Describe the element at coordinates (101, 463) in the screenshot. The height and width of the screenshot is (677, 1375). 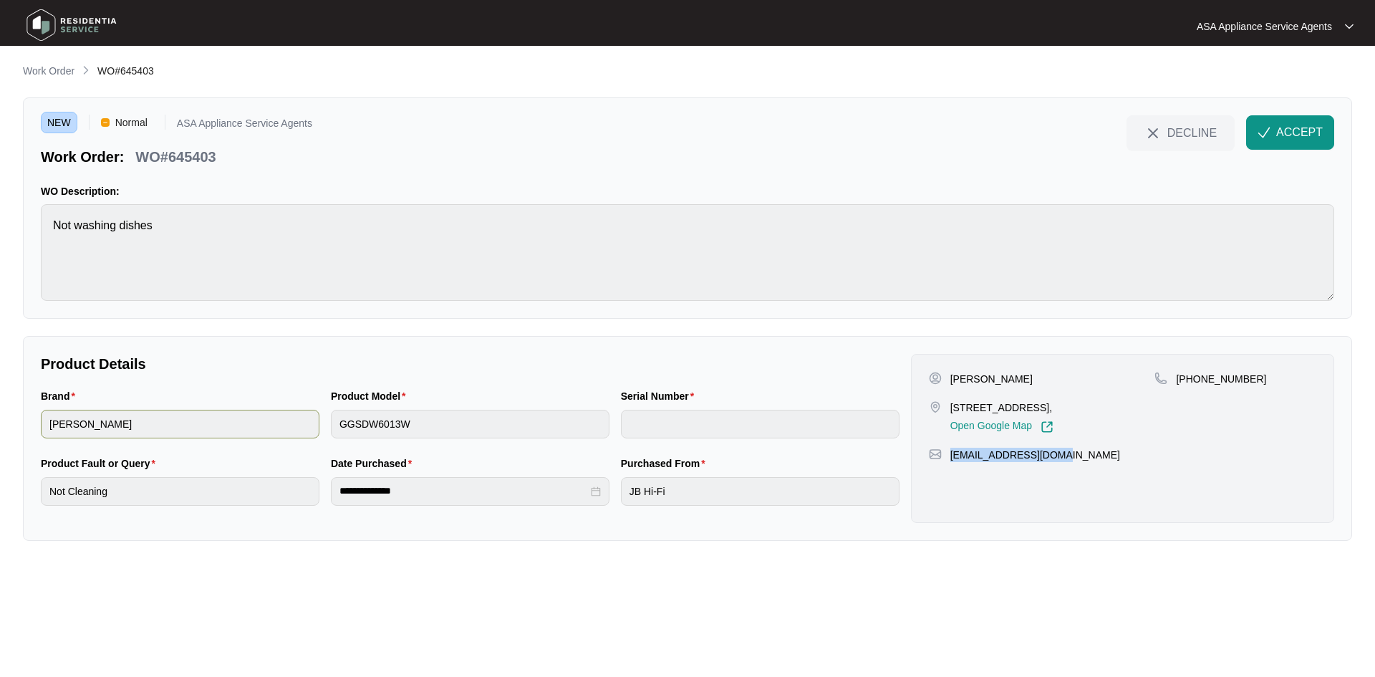
I see `label: Product Fault or Query` at that location.